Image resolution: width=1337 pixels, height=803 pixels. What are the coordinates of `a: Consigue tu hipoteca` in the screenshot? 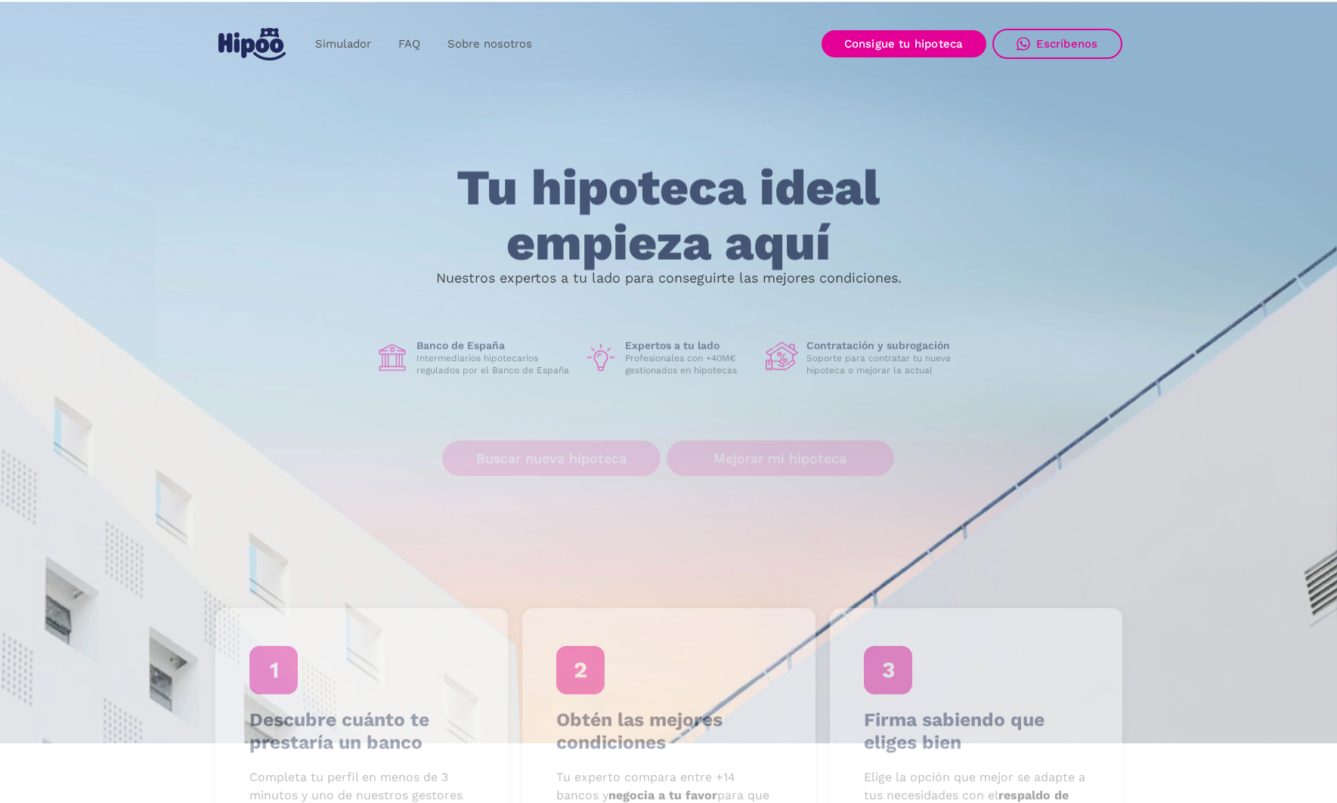 It's located at (904, 44).